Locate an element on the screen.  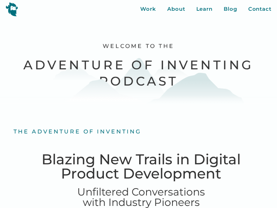
div: About is located at coordinates (176, 9).